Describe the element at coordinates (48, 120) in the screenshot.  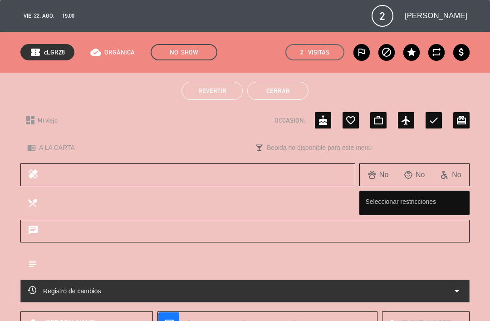
I see `span: Mi viejo` at that location.